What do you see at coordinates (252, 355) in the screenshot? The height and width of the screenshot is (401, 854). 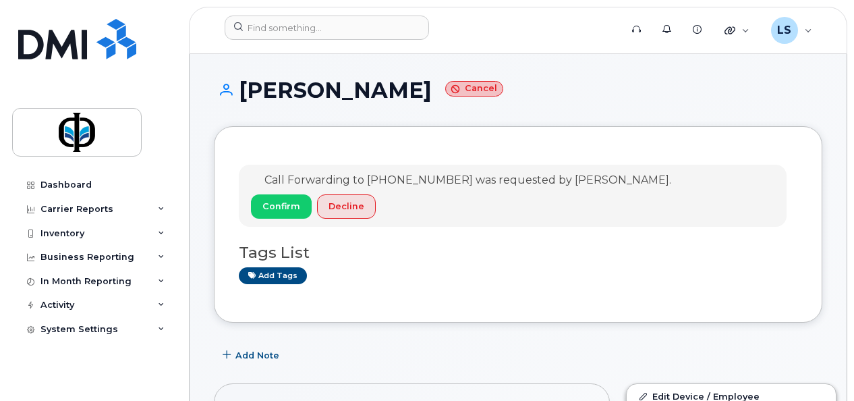 I see `button: Add Note` at bounding box center [252, 355].